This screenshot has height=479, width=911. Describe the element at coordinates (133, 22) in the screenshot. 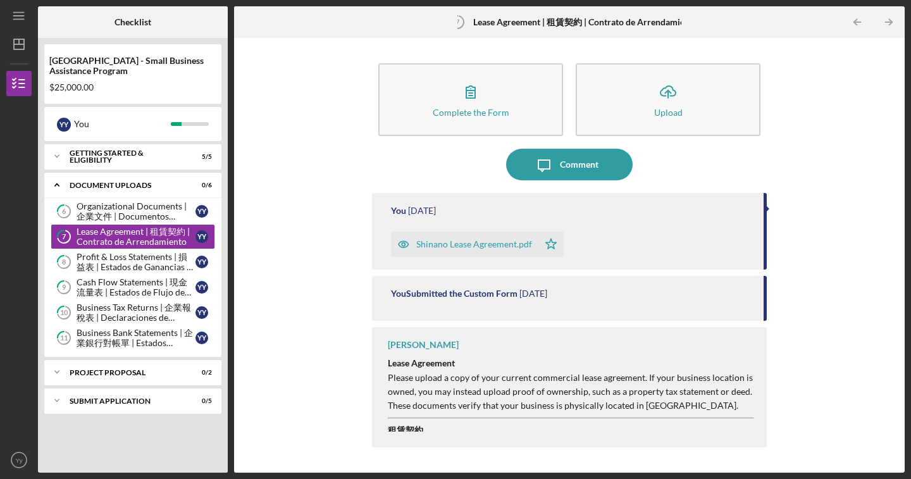

I see `b: Checklist` at that location.